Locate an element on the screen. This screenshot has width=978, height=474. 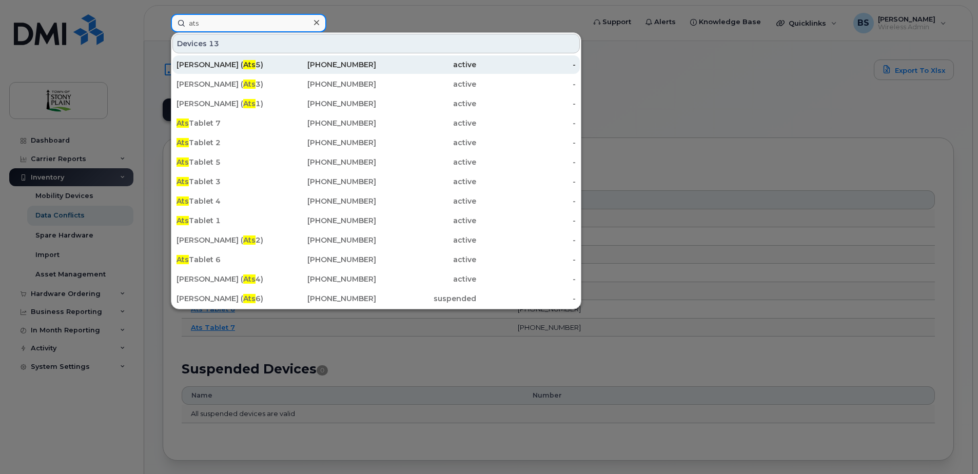
span: 13 is located at coordinates (214, 44).